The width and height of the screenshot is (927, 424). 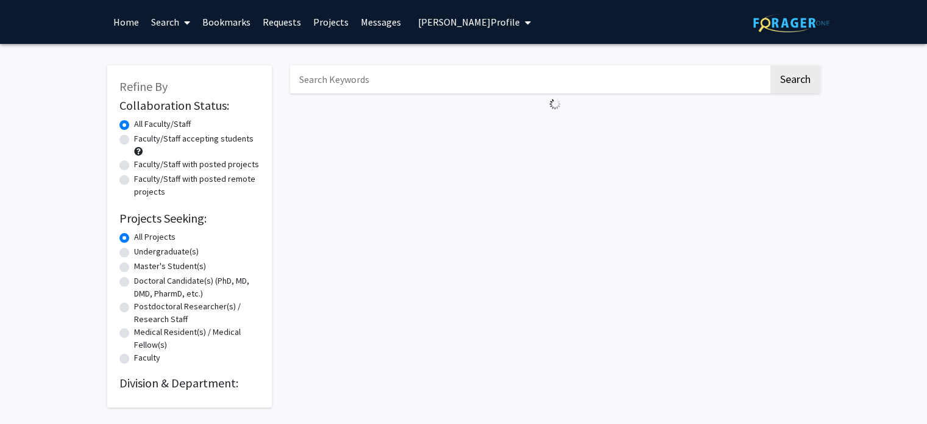 I want to click on span: Refine By, so click(x=143, y=86).